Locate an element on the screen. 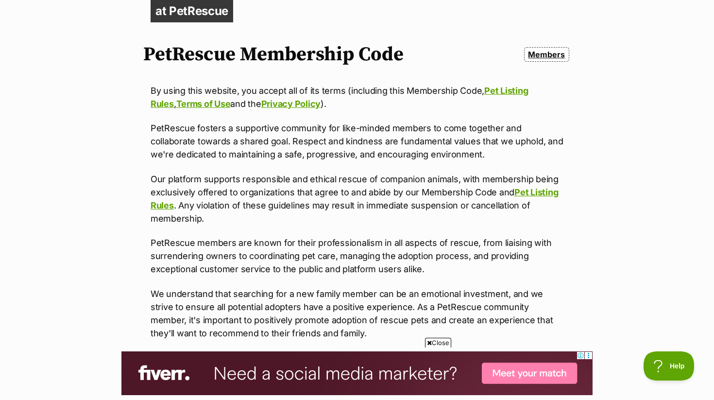 The height and width of the screenshot is (400, 714). p: We understand that searching for a new family member can be an emotional investment, and we striv... is located at coordinates (357, 313).